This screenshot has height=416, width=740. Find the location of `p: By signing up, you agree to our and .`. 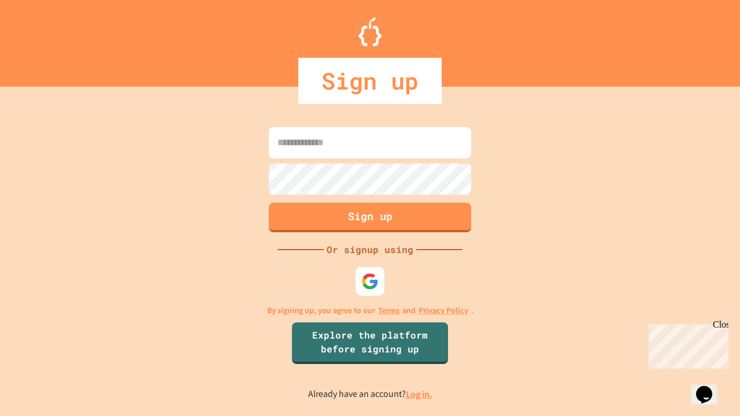

p: By signing up, you agree to our and . is located at coordinates (370, 311).